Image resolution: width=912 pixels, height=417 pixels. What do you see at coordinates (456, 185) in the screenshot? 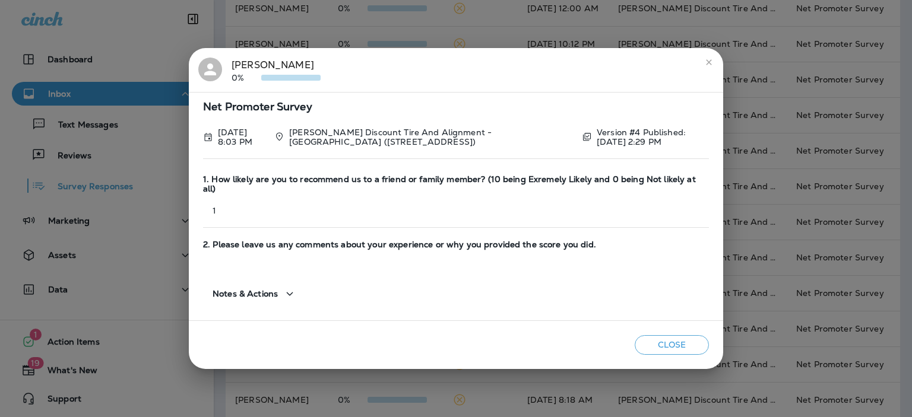
I see `span: 1. How likely are you to recommend us to a friend or family member? (10 being Exremely Likely and...` at bounding box center [456, 185].